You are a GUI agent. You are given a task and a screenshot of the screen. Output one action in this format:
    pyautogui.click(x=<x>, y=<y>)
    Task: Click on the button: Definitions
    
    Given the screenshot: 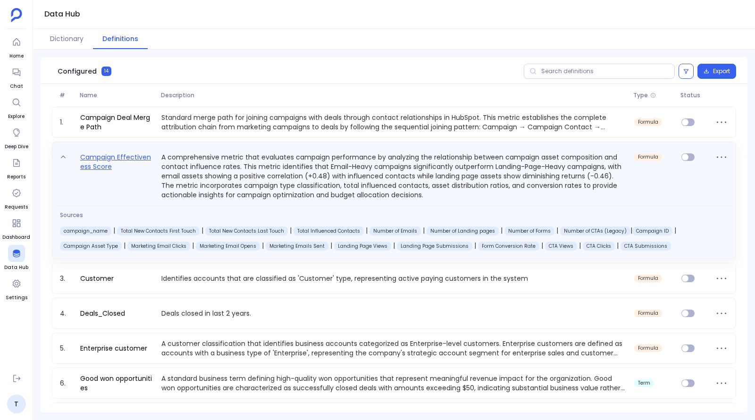 What is the action you would take?
    pyautogui.click(x=120, y=39)
    